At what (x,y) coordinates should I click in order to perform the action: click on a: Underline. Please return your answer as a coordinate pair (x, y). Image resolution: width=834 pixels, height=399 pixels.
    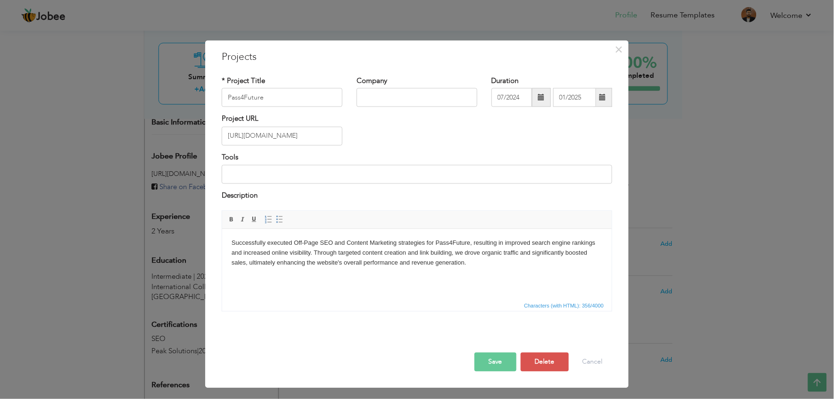
    Looking at the image, I should click on (254, 219).